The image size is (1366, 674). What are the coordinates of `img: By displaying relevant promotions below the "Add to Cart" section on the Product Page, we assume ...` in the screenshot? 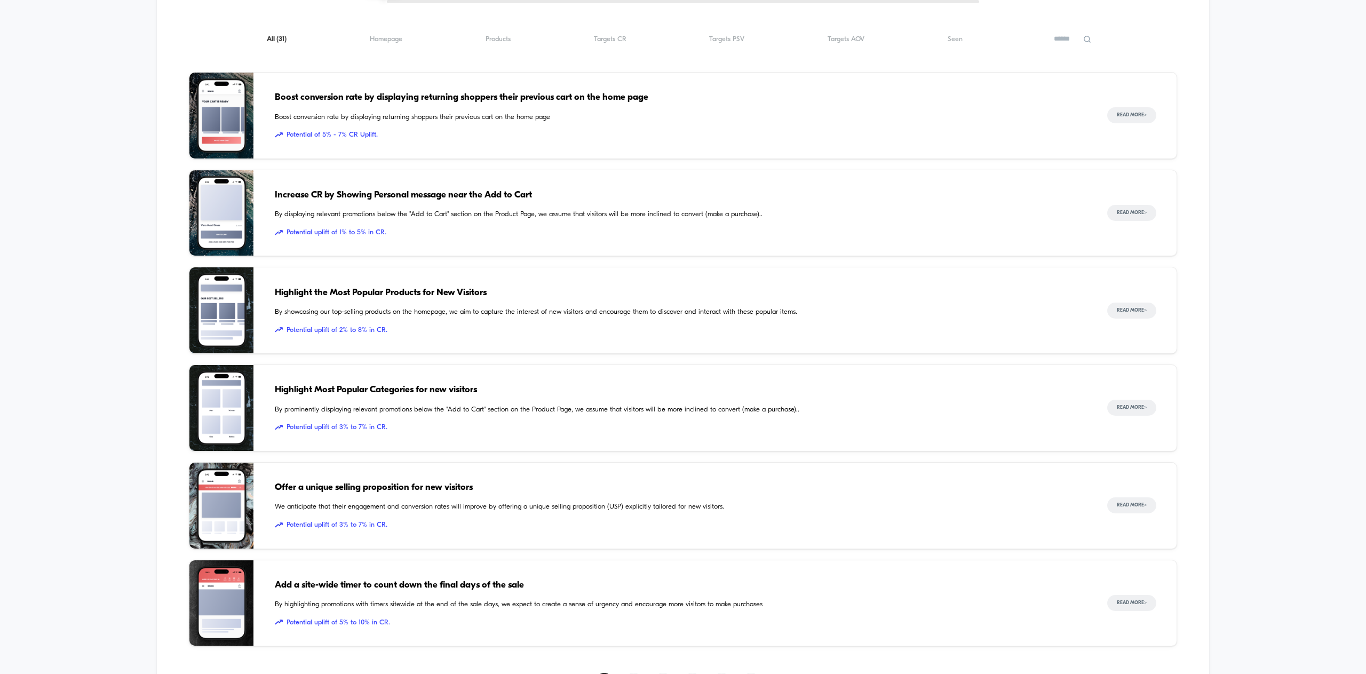 It's located at (222, 213).